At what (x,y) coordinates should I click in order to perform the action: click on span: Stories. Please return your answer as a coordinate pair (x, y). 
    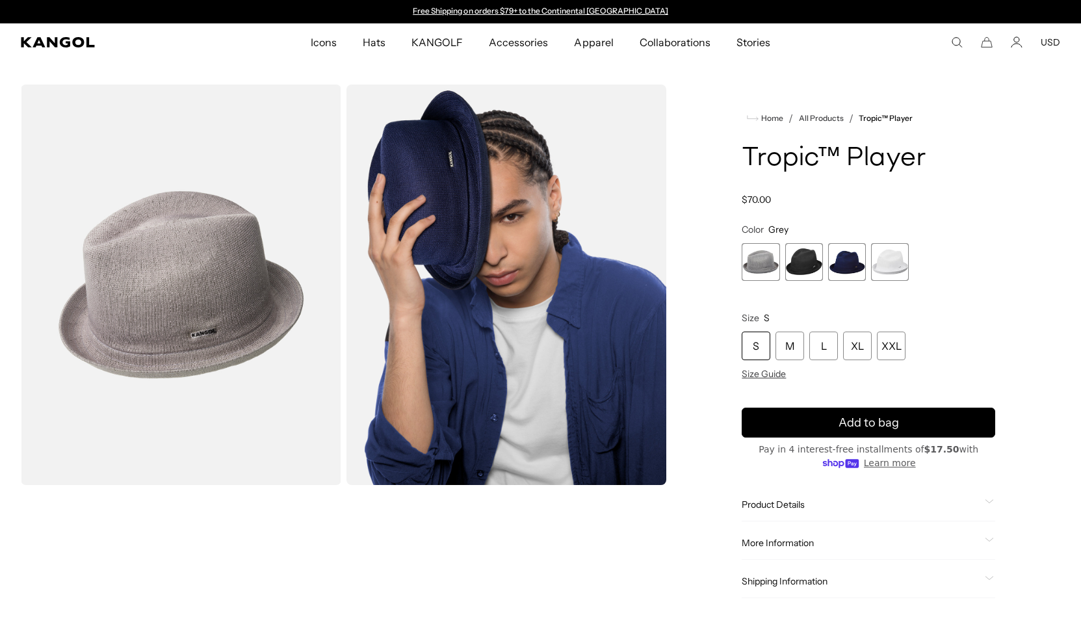
    Looking at the image, I should click on (753, 42).